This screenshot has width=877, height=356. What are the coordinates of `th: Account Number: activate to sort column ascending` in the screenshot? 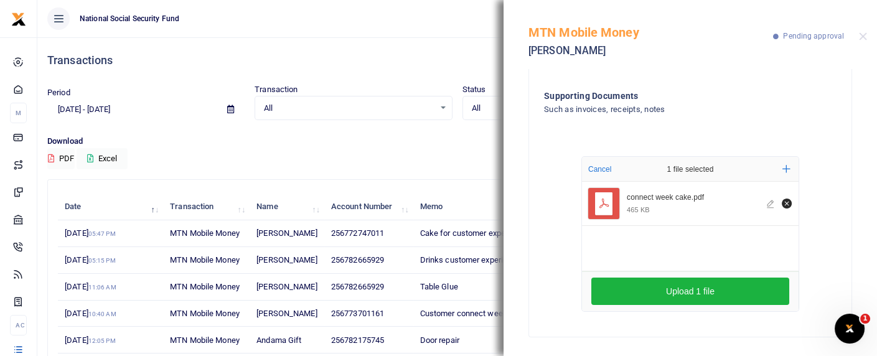 It's located at (368, 207).